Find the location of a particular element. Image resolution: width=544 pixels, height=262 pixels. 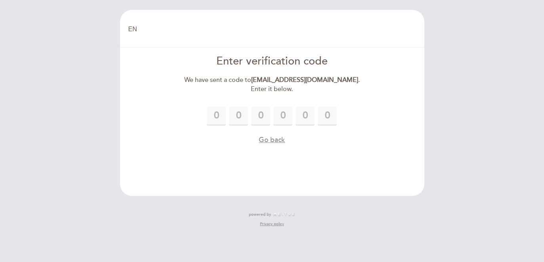

a: powered by is located at coordinates (272, 215).